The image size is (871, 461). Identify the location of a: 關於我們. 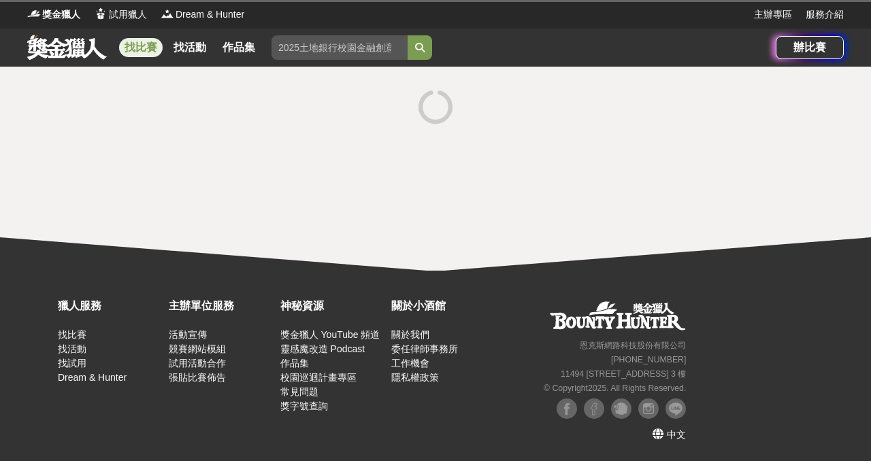
(410, 335).